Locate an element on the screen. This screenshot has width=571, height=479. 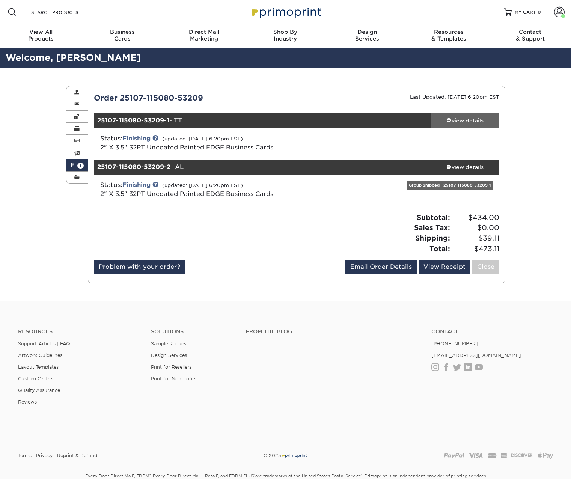
span: Business is located at coordinates (122, 32).